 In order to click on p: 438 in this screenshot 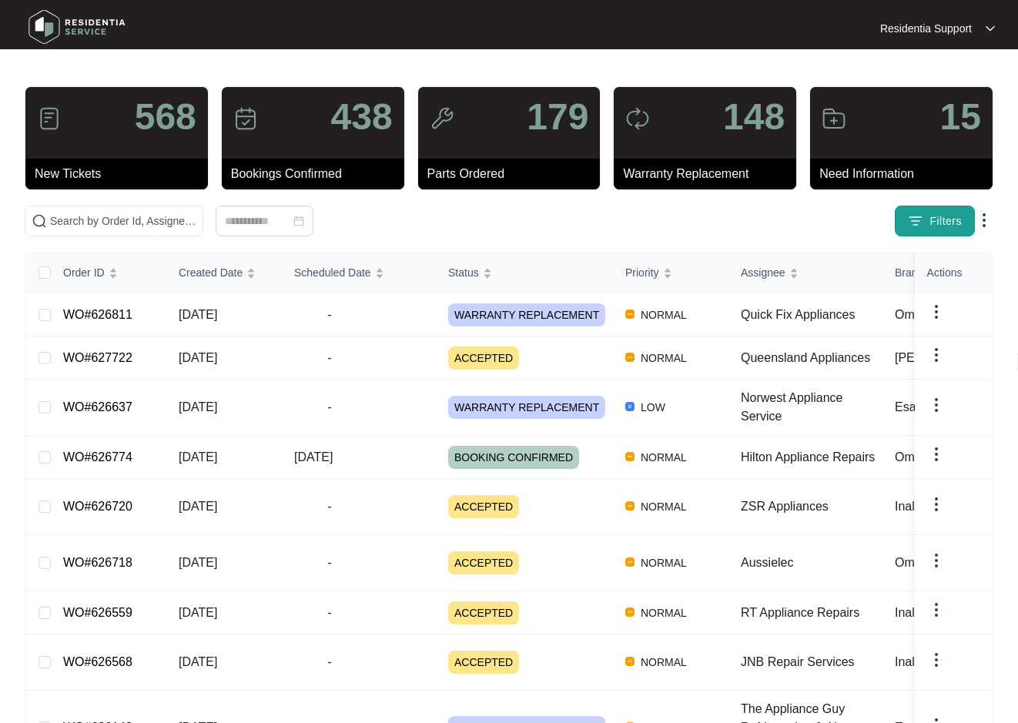, I will do `click(362, 117)`.